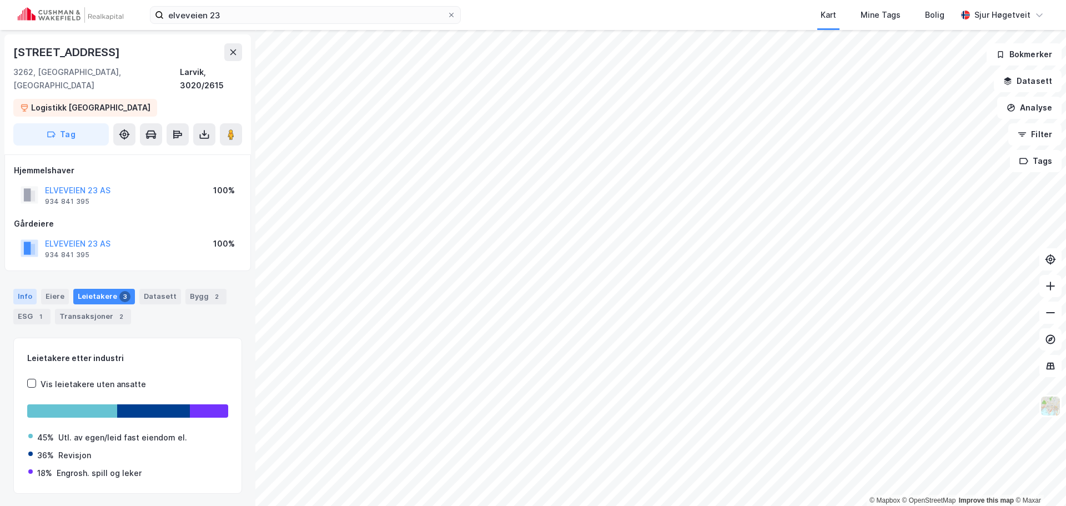 Image resolution: width=1066 pixels, height=506 pixels. I want to click on div: ESG, so click(32, 316).